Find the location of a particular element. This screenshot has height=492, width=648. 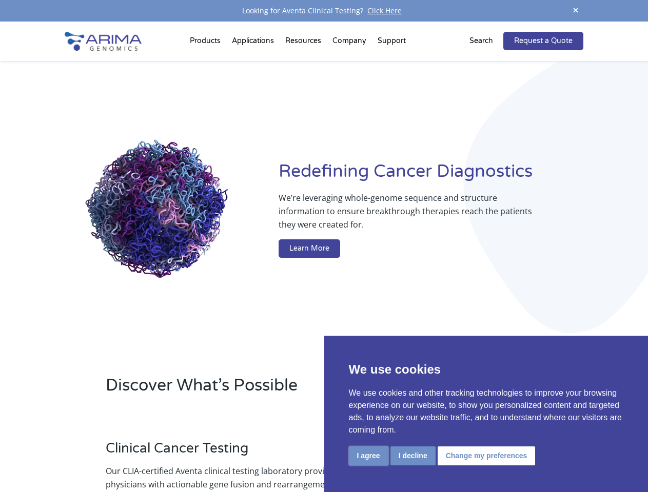

h3: Clinical Cancer Testing is located at coordinates (235, 452).